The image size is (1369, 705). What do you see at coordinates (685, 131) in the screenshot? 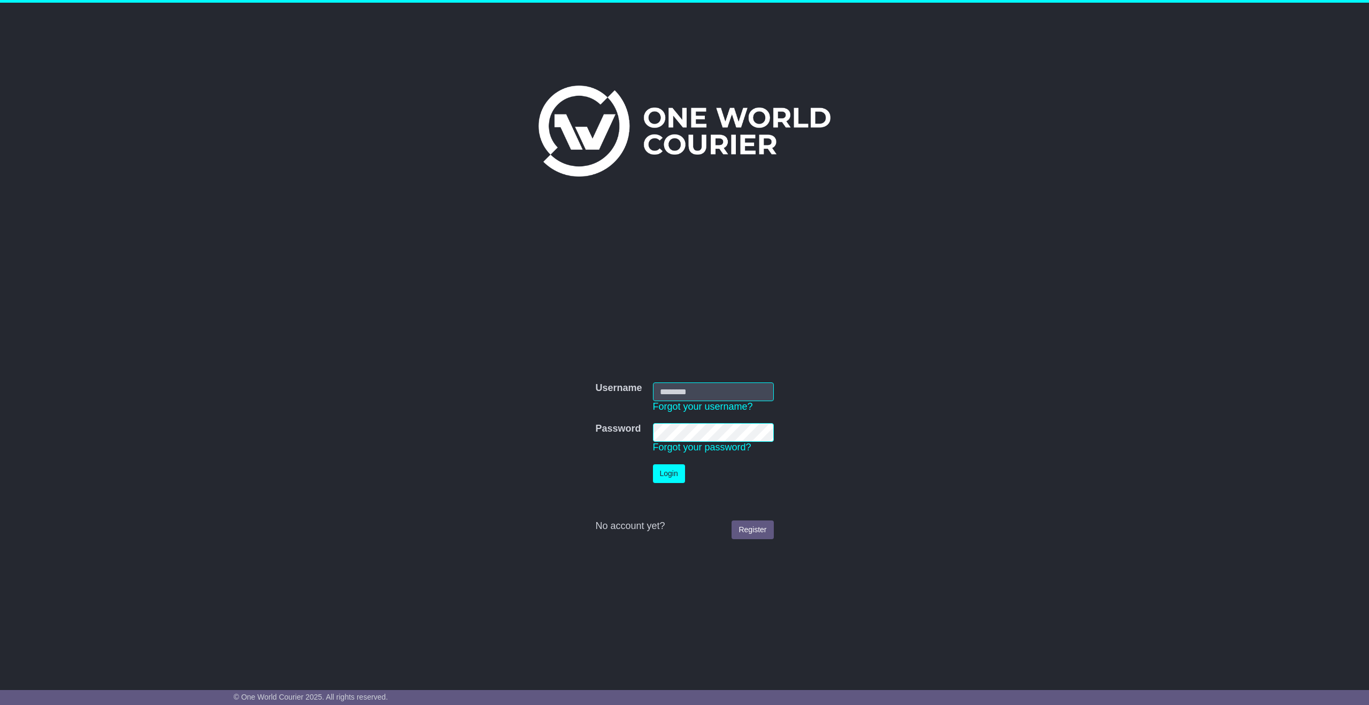
I see `img: One World` at bounding box center [685, 131].